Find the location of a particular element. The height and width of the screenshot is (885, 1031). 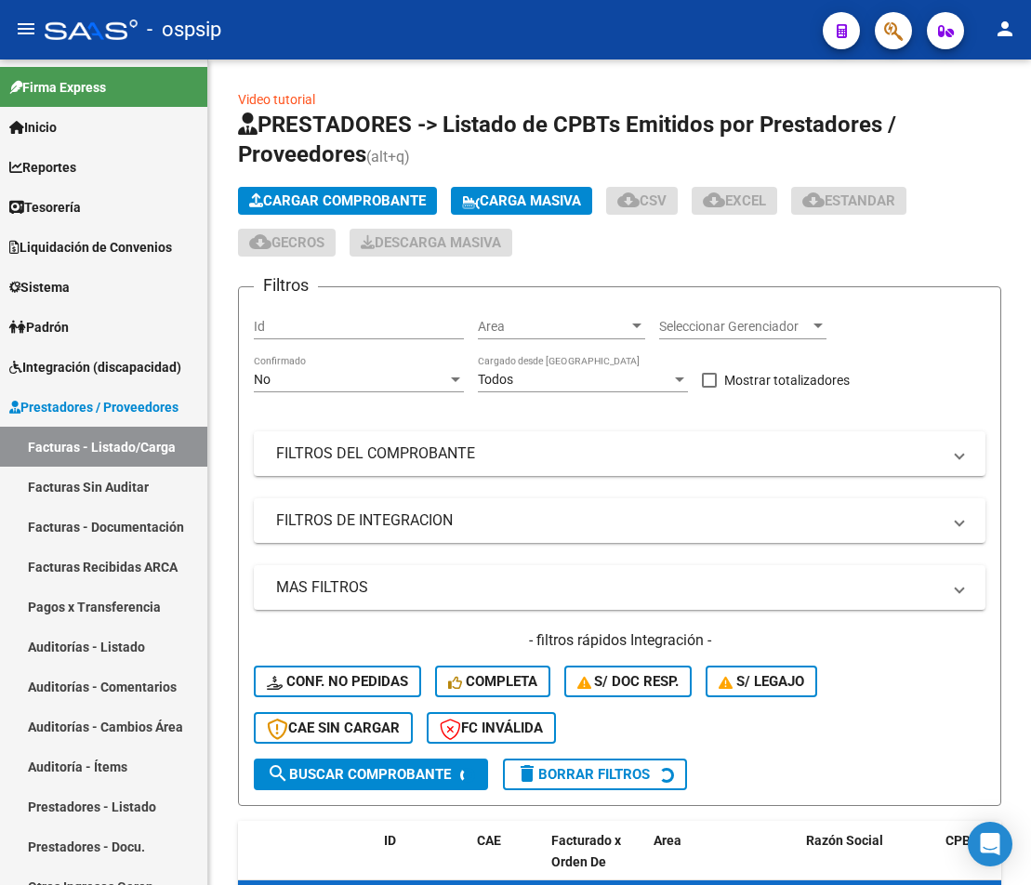

span: Firma Express is located at coordinates (58, 87).